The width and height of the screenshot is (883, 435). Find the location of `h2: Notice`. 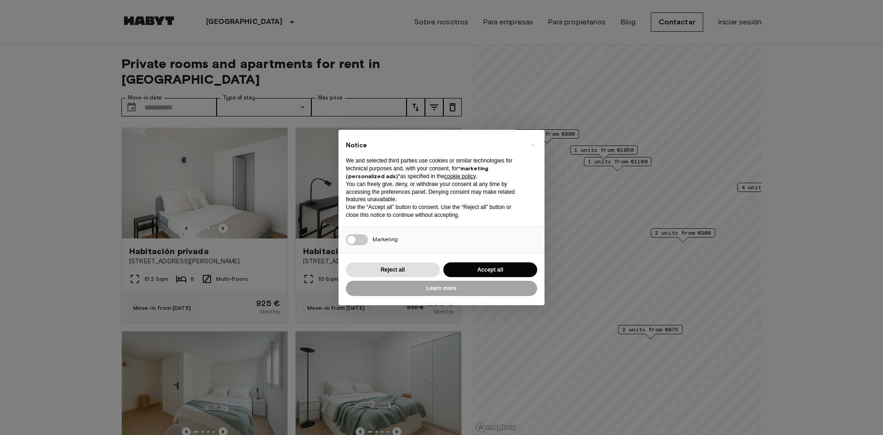

h2: Notice is located at coordinates (434, 145).